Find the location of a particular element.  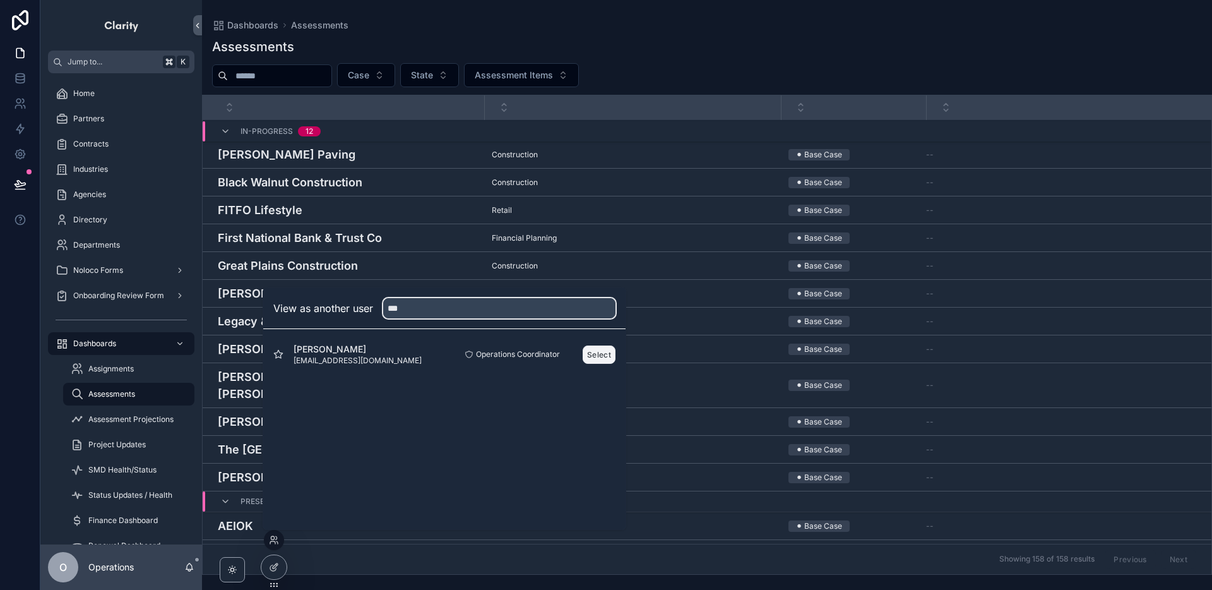

a: Legacy & Succession is located at coordinates (347, 321).